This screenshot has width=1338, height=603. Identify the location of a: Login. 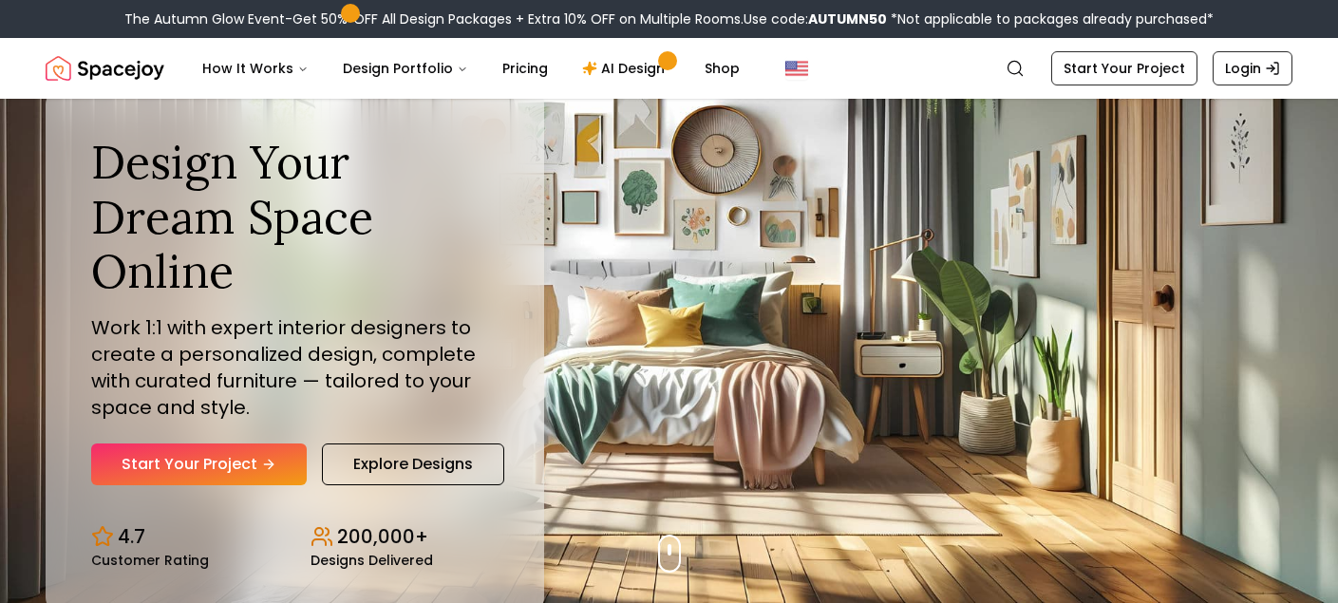
(1252, 68).